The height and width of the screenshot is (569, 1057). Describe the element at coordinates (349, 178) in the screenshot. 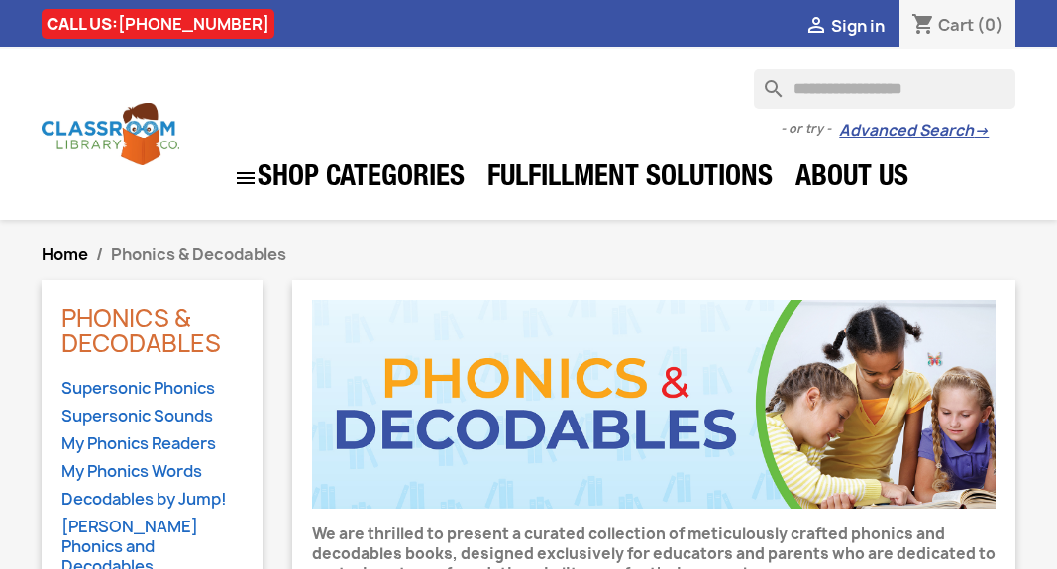

I see `a: SHOP CATEGORIES` at that location.